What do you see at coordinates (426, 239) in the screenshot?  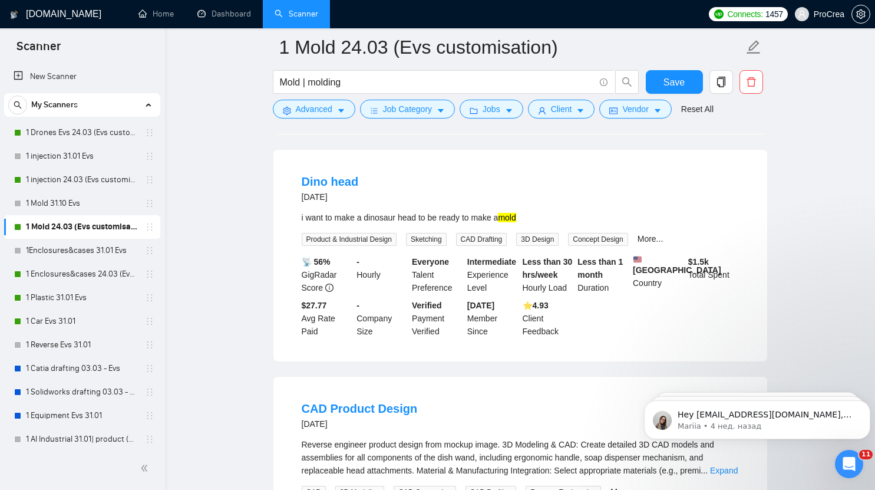 I see `span: Sketching` at bounding box center [426, 239].